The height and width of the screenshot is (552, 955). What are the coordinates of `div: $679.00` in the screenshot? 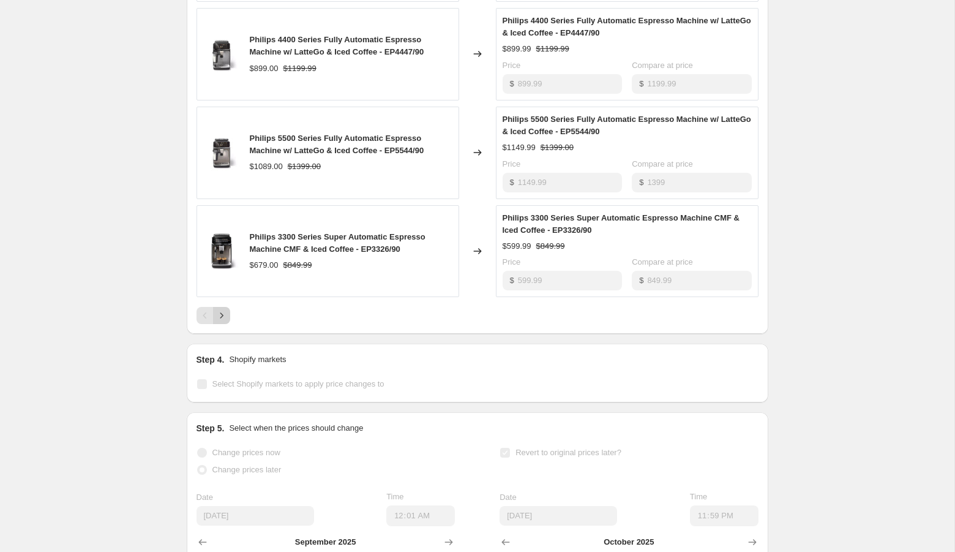 It's located at (264, 265).